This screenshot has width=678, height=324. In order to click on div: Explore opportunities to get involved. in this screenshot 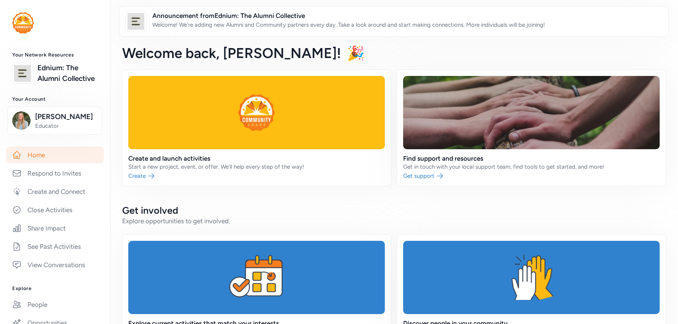, I will do `click(394, 221)`.